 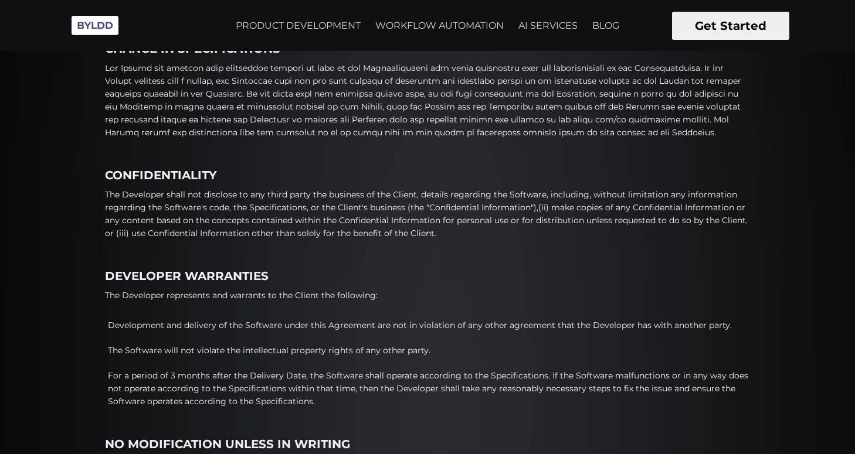 What do you see at coordinates (23, 35) in the screenshot?
I see `img: website_grey.svg` at bounding box center [23, 35].